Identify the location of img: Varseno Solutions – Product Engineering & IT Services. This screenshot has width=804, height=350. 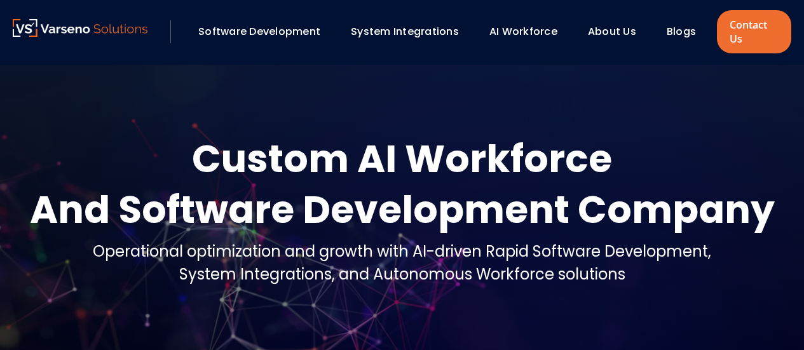
(80, 28).